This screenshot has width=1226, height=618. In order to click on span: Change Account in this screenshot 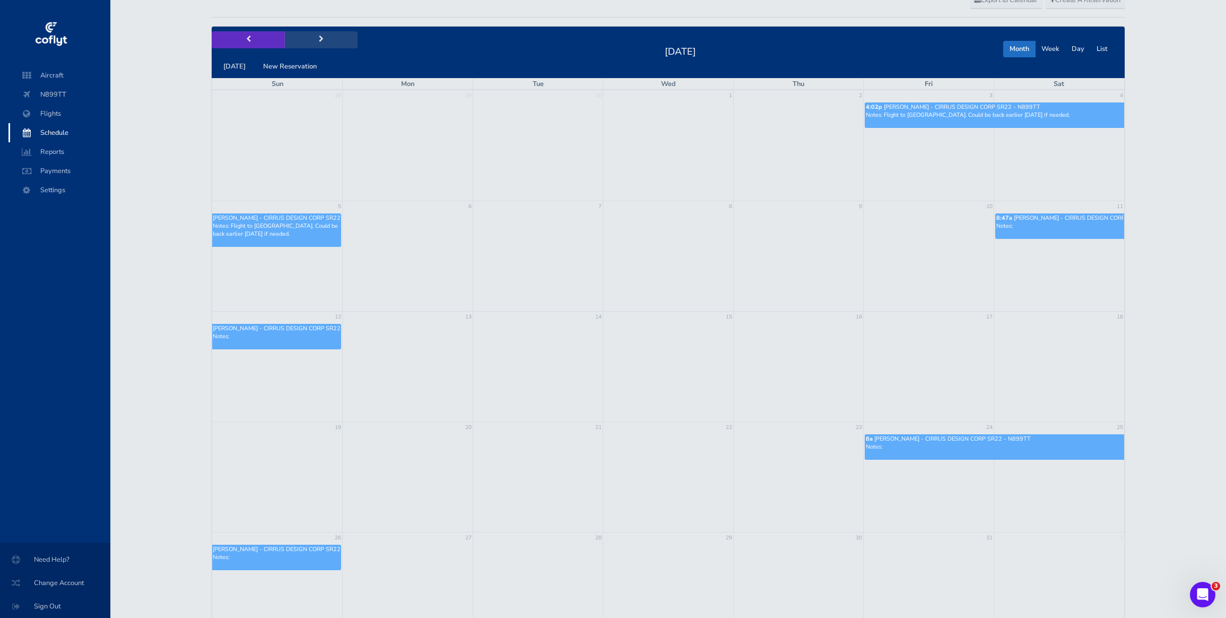, I will do `click(55, 583)`.